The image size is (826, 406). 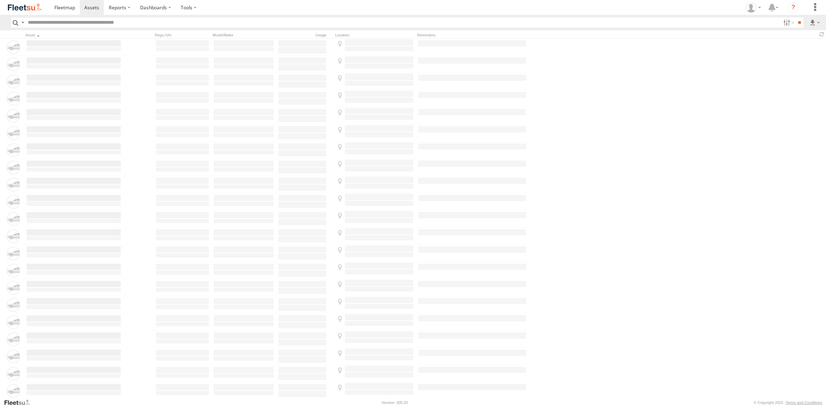 What do you see at coordinates (804, 403) in the screenshot?
I see `a: Terms and Conditions` at bounding box center [804, 403].